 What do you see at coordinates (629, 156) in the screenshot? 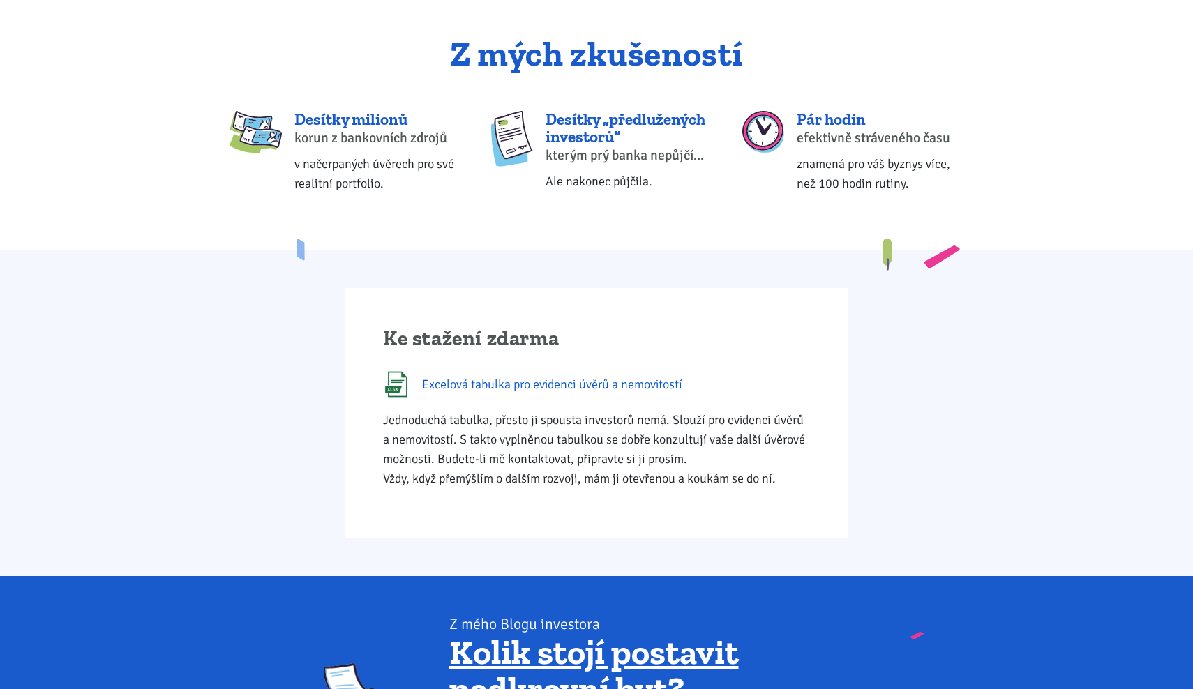
I see `div: kterým prý banka nepůjčí...` at bounding box center [629, 156].